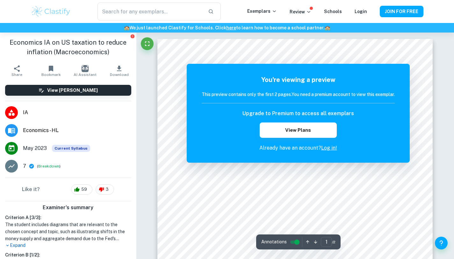 The width and height of the screenshot is (454, 259). I want to click on span: Annotations, so click(274, 242).